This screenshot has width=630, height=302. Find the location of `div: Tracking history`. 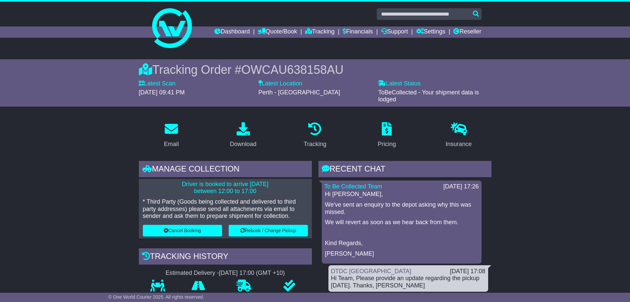

div: Tracking history is located at coordinates (225, 257).